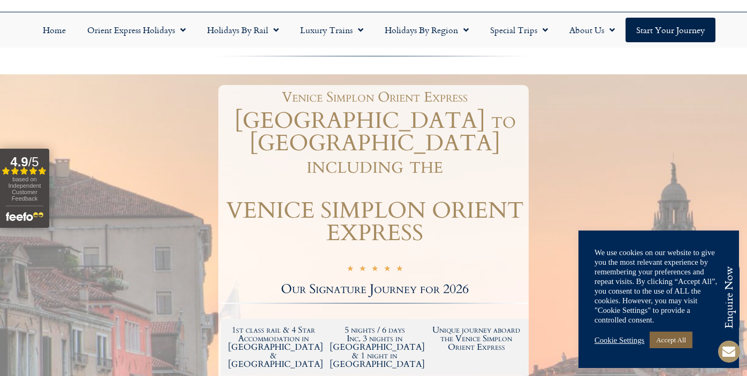 Image resolution: width=747 pixels, height=376 pixels. What do you see at coordinates (54, 30) in the screenshot?
I see `a: Home` at bounding box center [54, 30].